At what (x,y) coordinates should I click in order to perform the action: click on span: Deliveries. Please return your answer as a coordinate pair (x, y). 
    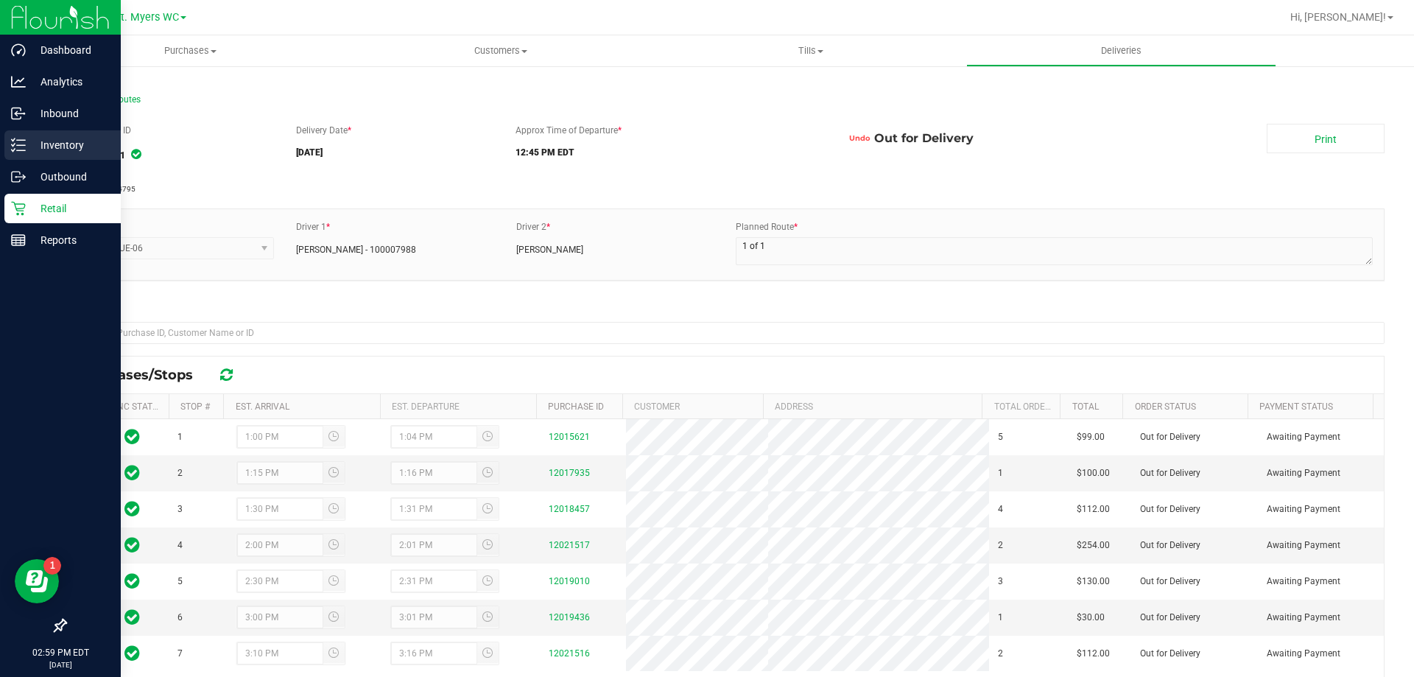
    Looking at the image, I should click on (1121, 51).